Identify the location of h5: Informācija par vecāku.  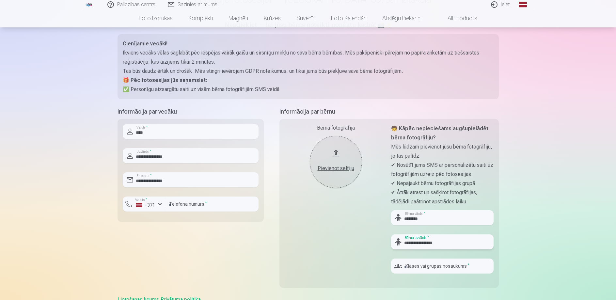
(191, 112).